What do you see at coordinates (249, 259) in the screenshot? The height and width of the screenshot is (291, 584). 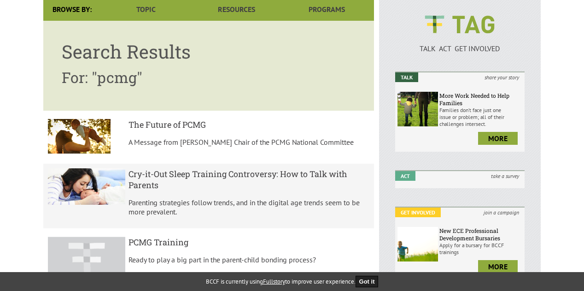 I see `p: Ready to play a big part in the parent-child bonding process?` at bounding box center [249, 259].